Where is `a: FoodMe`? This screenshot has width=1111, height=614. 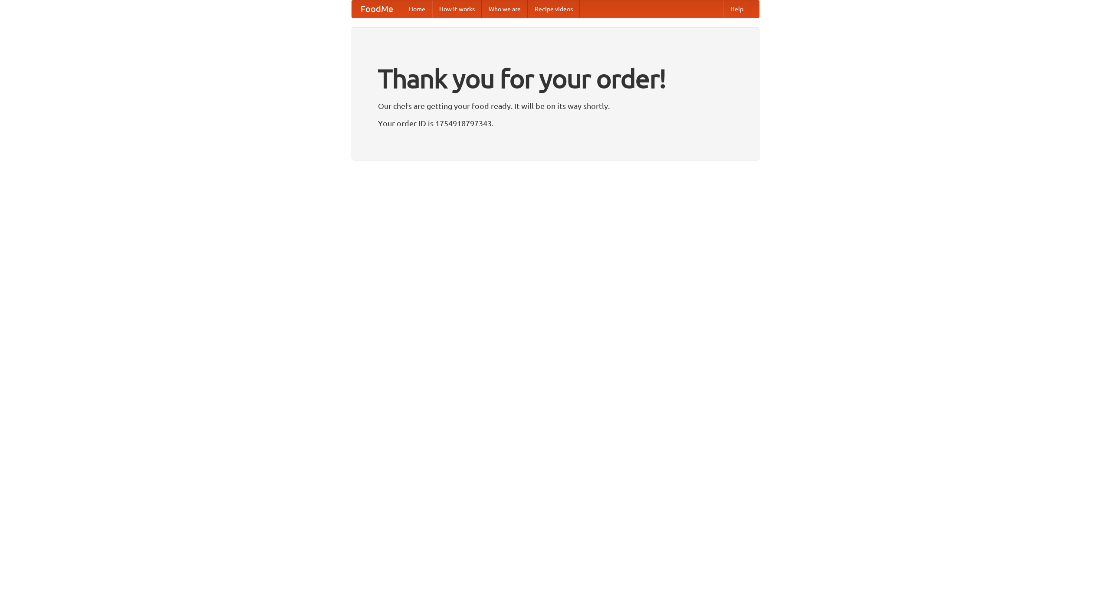
a: FoodMe is located at coordinates (377, 9).